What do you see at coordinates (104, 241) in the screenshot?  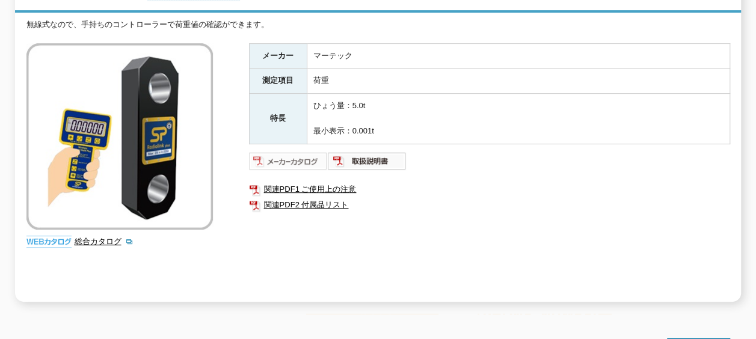 I see `a: 総合カタログ` at bounding box center [104, 241].